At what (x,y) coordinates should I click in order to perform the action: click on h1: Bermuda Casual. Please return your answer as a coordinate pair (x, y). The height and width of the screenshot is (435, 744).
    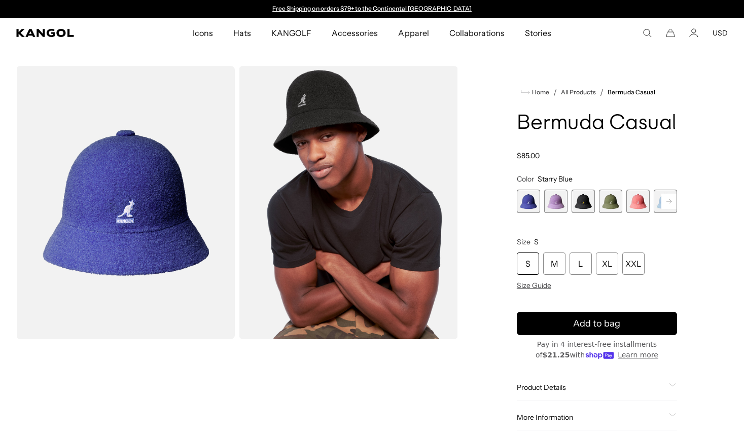
    Looking at the image, I should click on (597, 124).